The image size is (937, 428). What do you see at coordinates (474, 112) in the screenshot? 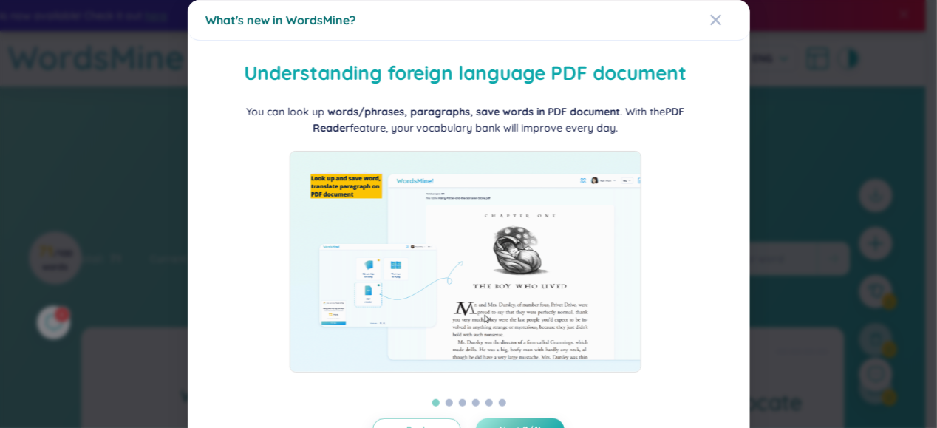
I see `b: words/phrases, paragraphs, save words in PDF document` at bounding box center [474, 112].